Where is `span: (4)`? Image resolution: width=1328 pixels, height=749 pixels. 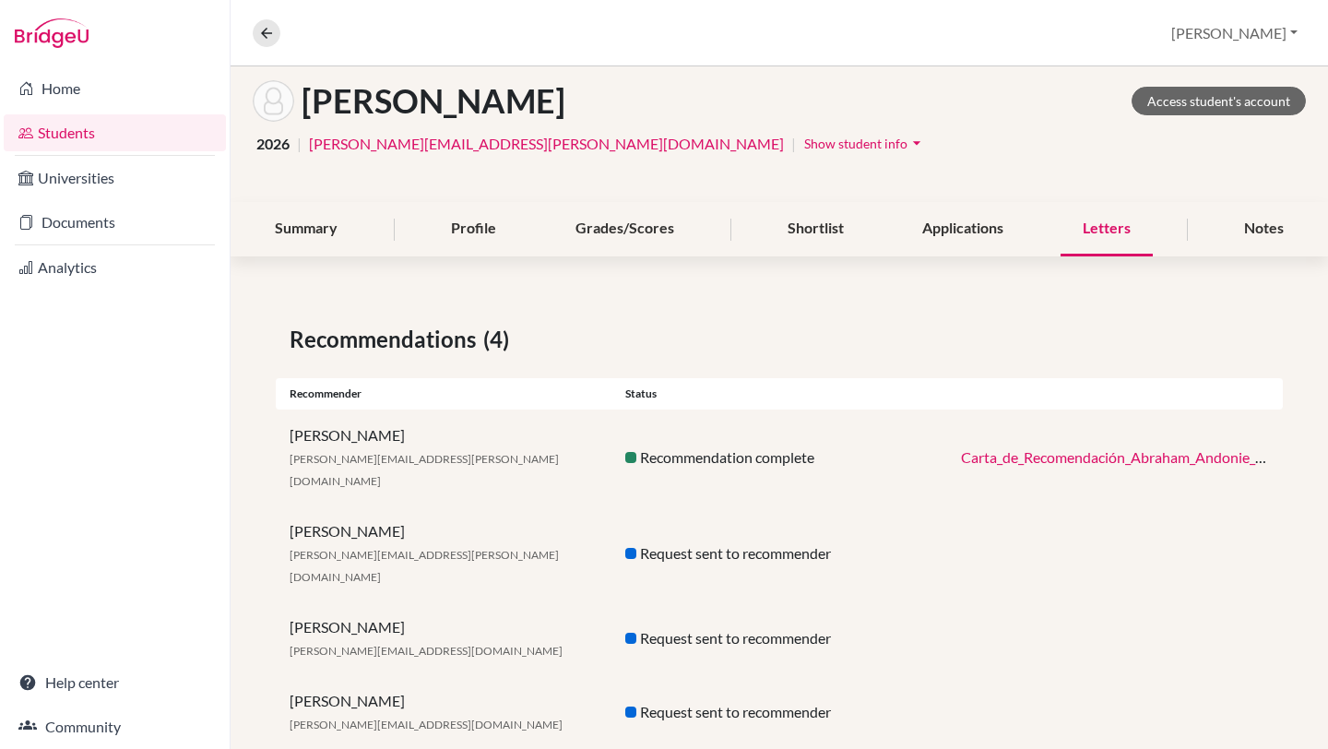
span: (4) is located at coordinates (500, 339).